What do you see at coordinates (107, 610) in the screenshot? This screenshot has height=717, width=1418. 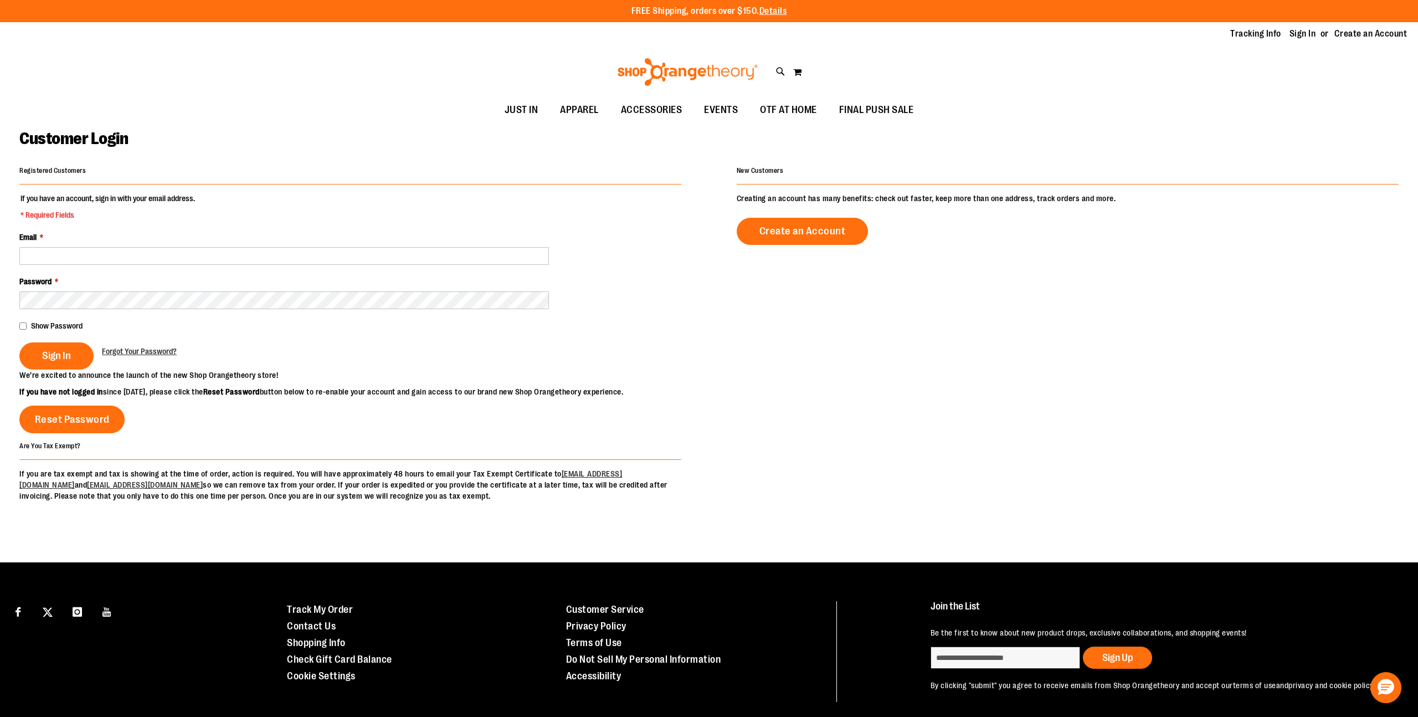 I see `a: Visit our Youtube page` at bounding box center [107, 610].